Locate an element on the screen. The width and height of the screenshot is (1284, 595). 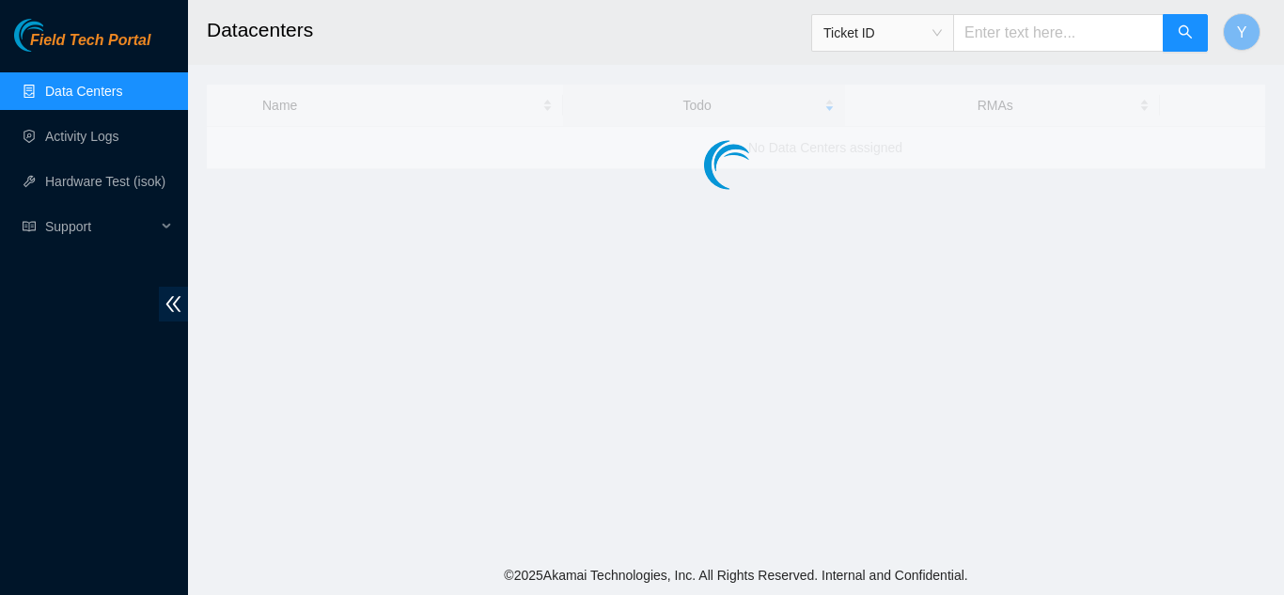
a: Data Centers is located at coordinates (84, 91).